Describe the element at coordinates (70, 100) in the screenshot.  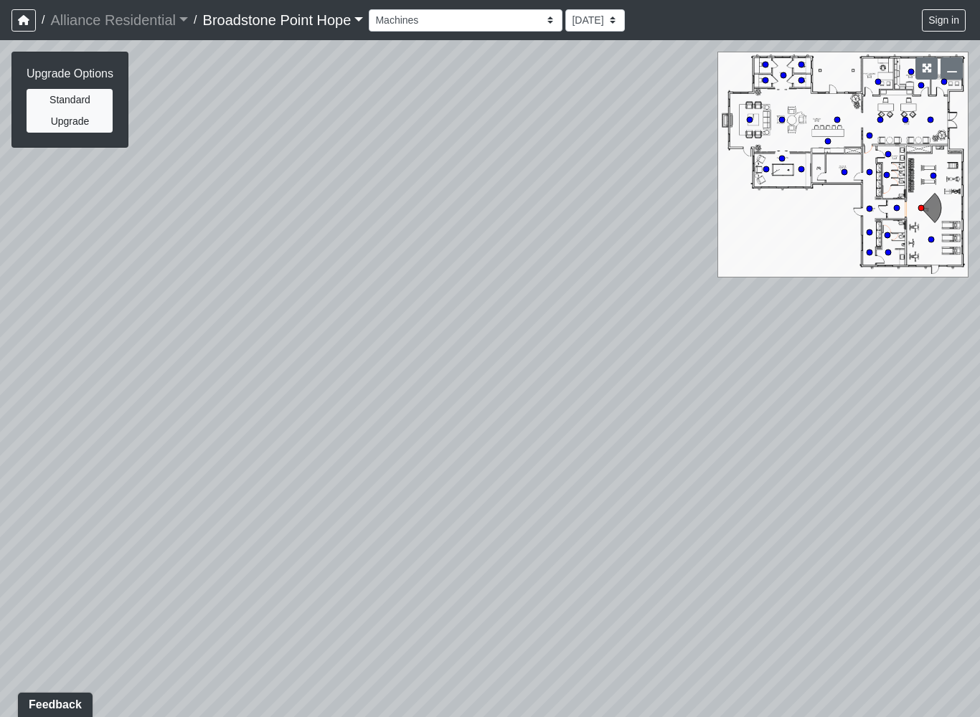
I see `button: Standard` at that location.